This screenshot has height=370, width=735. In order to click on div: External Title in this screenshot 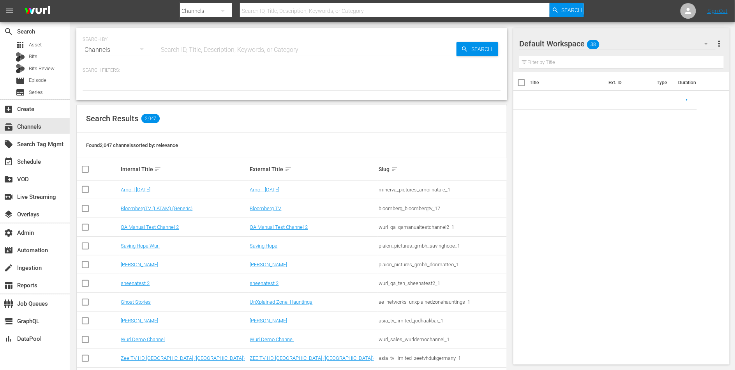, I will do `click(313, 169)`.